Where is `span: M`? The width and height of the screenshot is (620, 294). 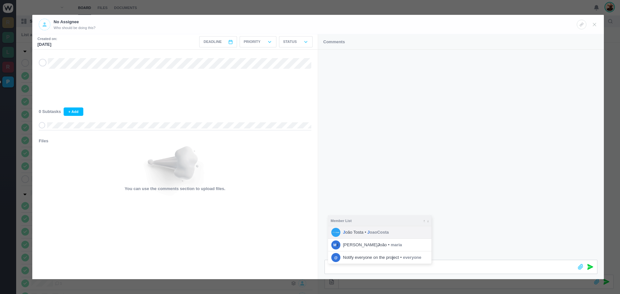 span: M is located at coordinates (336, 245).